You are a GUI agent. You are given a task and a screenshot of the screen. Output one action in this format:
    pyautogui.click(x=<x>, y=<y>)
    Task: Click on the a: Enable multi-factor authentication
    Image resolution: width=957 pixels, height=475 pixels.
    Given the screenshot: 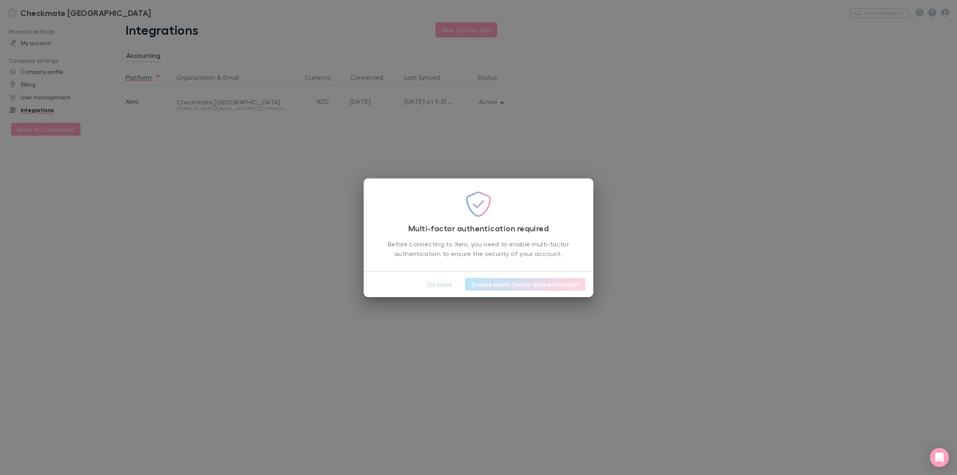 What is the action you would take?
    pyautogui.click(x=525, y=284)
    